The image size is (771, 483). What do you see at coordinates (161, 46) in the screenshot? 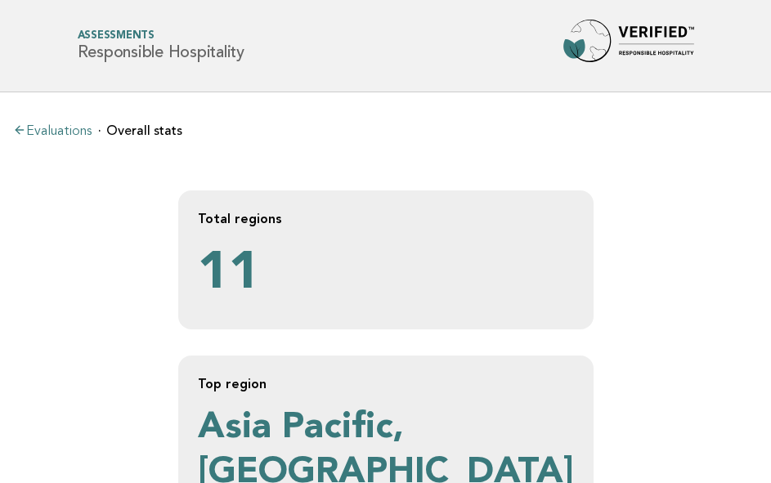
I see `h1: Responsible Hospitality` at bounding box center [161, 46].